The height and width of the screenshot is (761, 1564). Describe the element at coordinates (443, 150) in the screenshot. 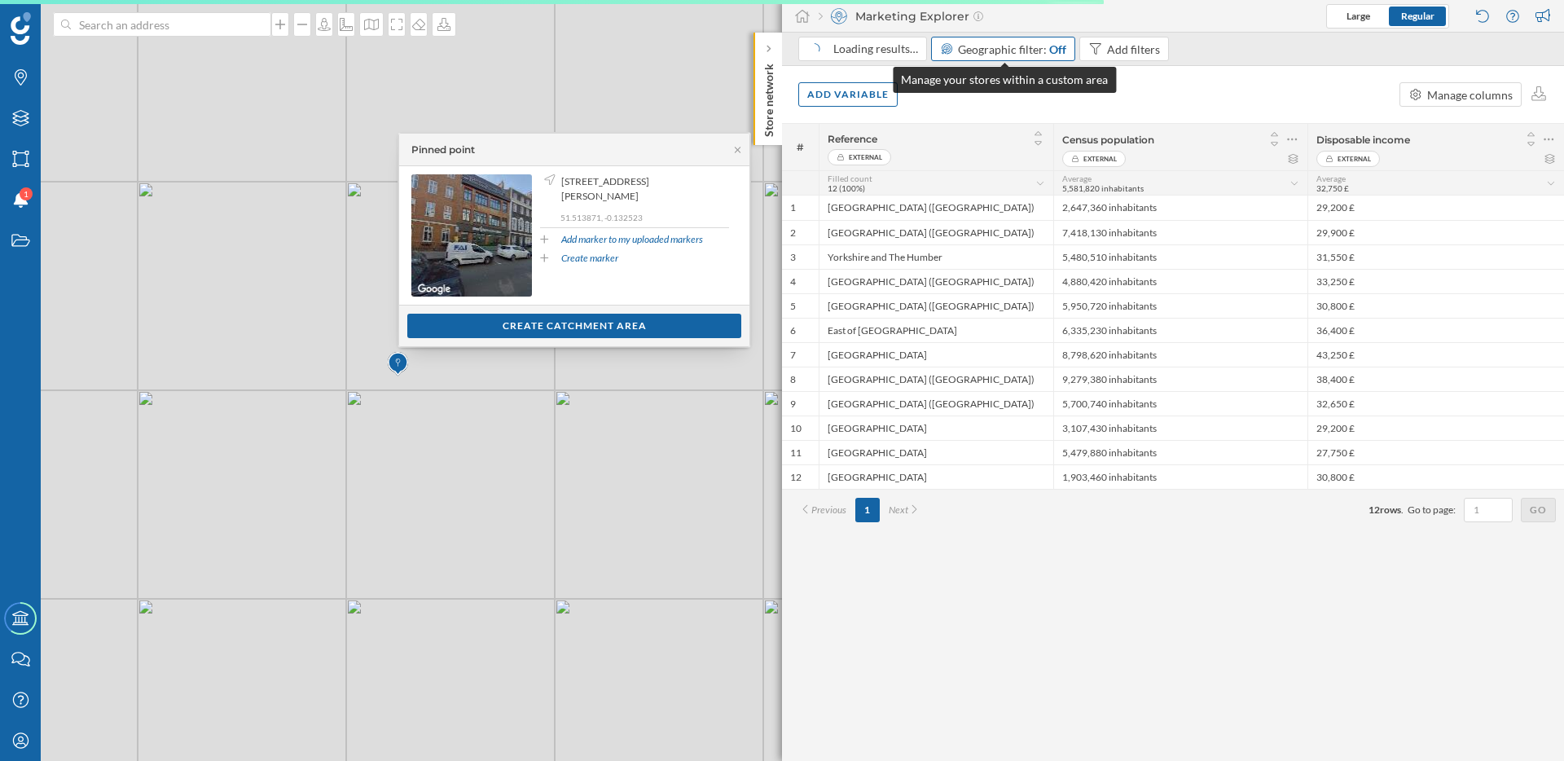

I see `div: Pinned point` at that location.